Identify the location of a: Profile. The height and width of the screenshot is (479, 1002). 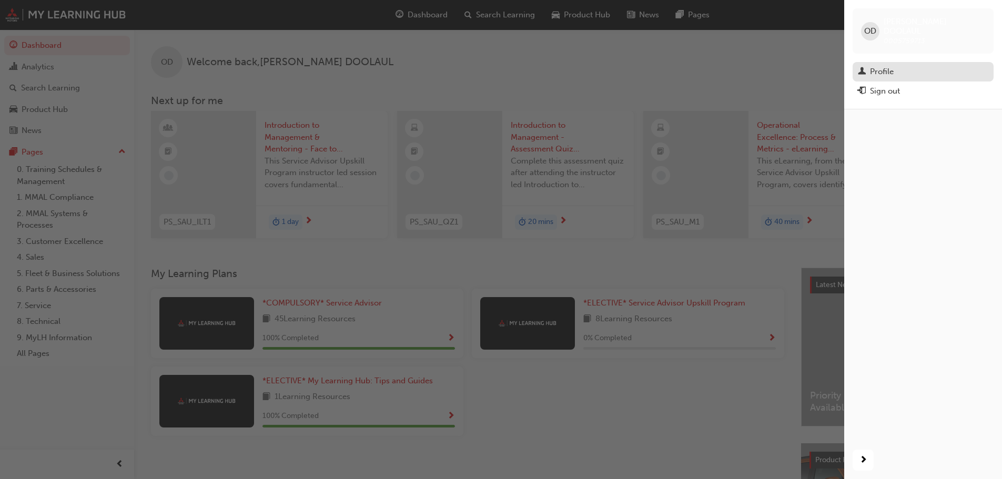
(923, 72).